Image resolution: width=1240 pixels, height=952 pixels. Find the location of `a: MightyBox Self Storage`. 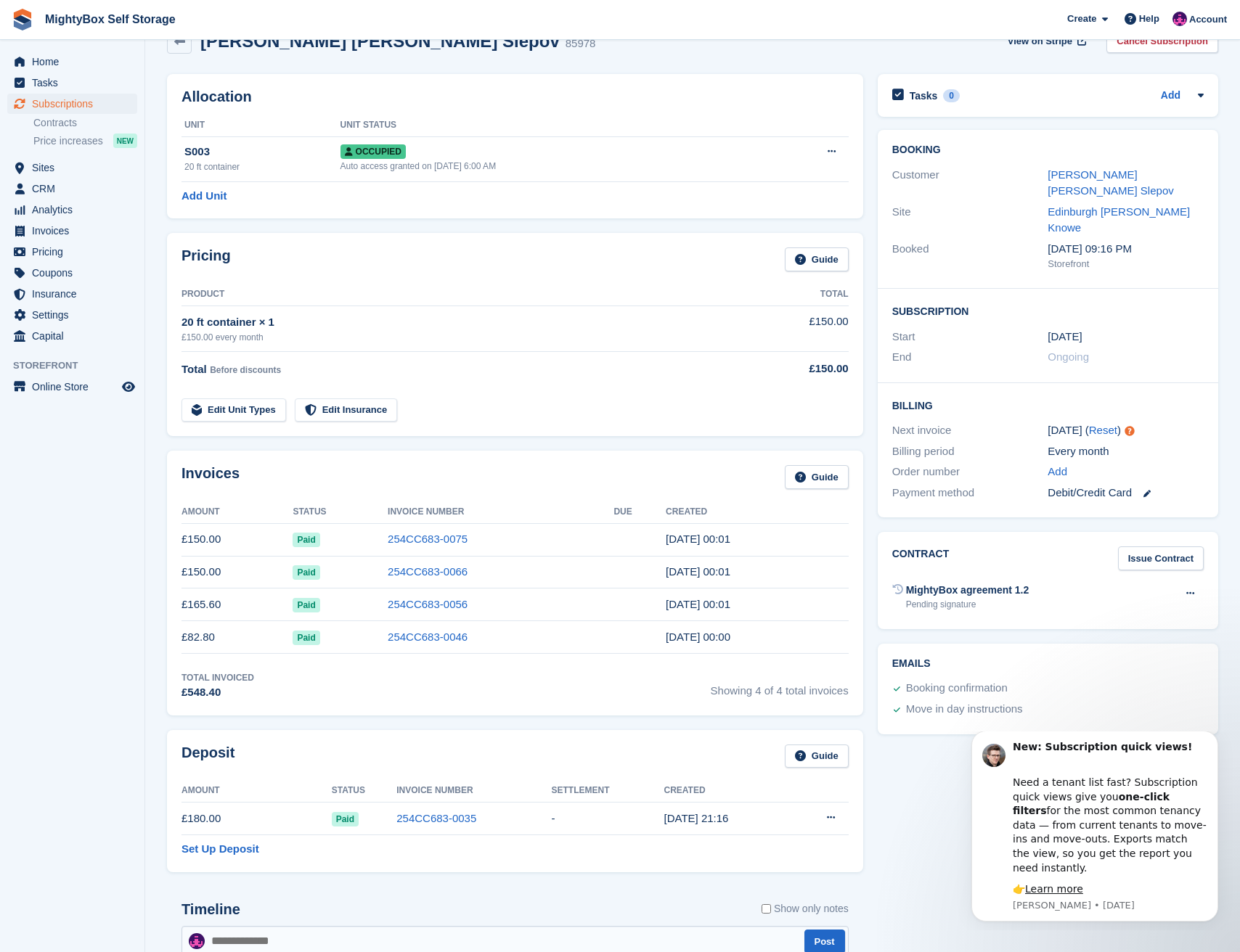

a: MightyBox Self Storage is located at coordinates (111, 19).